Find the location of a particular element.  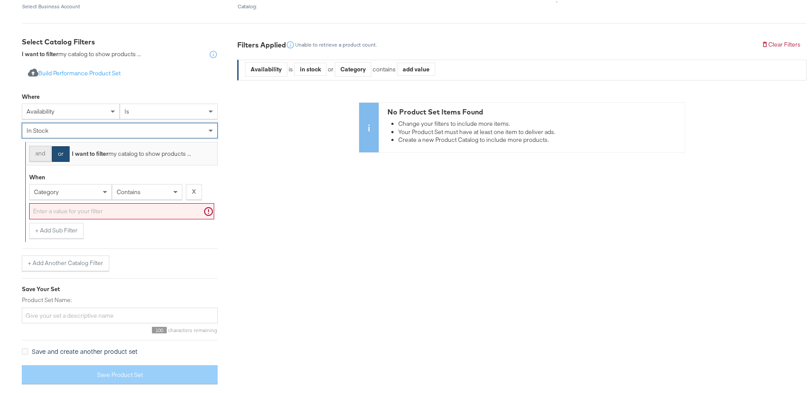

label: Product Set Name: is located at coordinates (120, 298).